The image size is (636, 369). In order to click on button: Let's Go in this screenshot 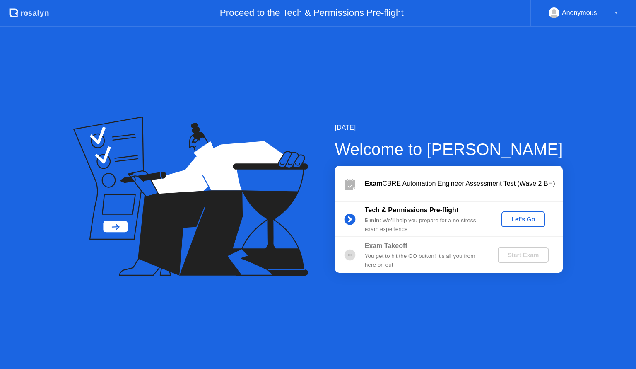, I will do `click(523, 219)`.